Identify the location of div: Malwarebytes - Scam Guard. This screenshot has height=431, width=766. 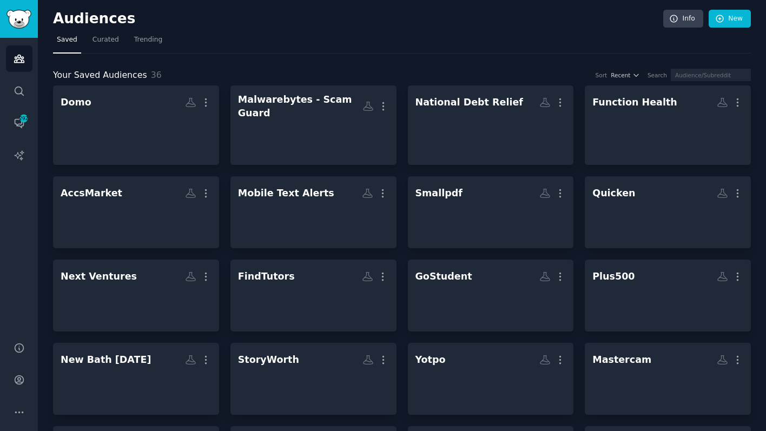
(300, 106).